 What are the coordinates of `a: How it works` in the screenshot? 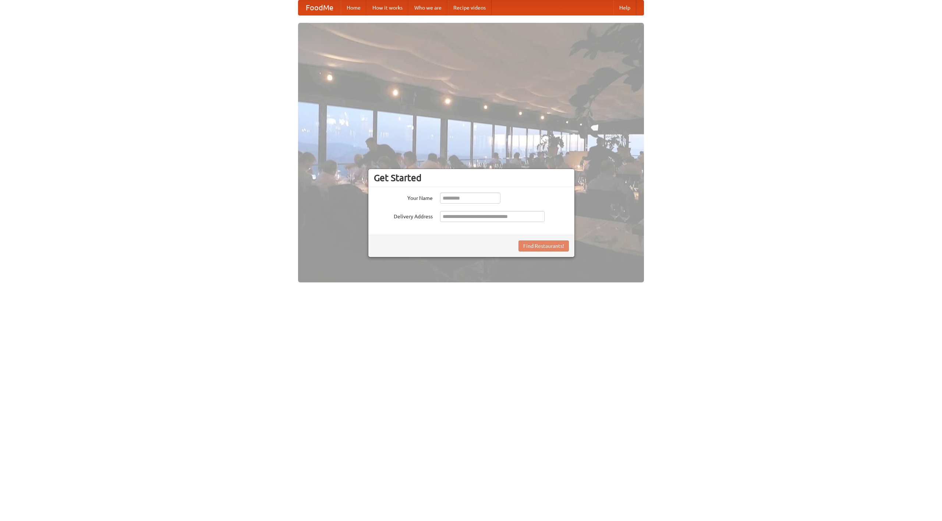 It's located at (387, 8).